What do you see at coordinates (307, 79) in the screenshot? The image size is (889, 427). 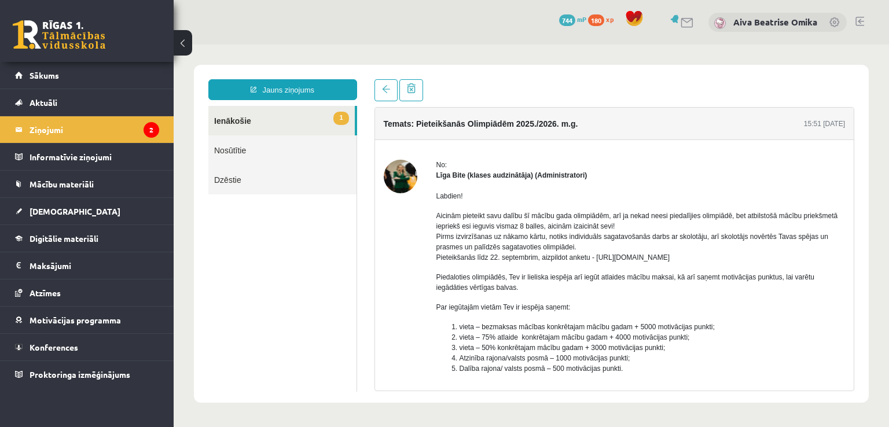 I see `h4: Temats: Pieteikšanās Olimpiādēm 2025./2026. m.g.` at bounding box center [307, 79].